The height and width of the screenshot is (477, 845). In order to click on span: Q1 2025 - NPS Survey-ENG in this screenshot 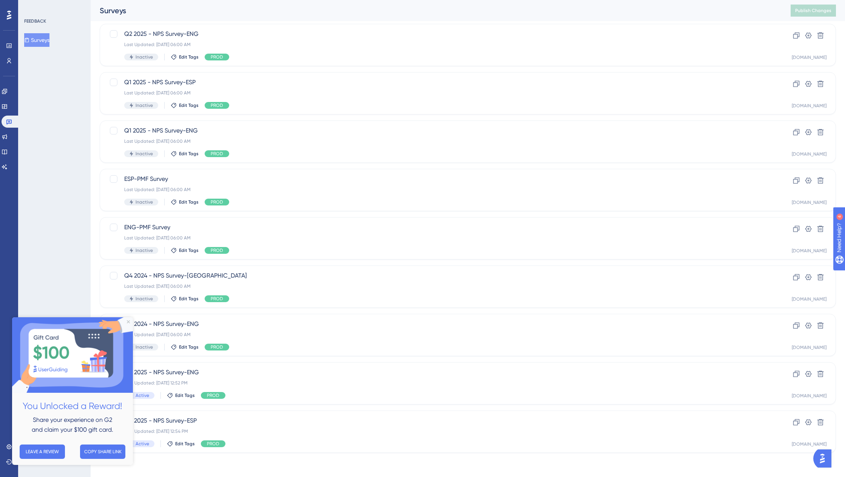, I will do `click(438, 131)`.